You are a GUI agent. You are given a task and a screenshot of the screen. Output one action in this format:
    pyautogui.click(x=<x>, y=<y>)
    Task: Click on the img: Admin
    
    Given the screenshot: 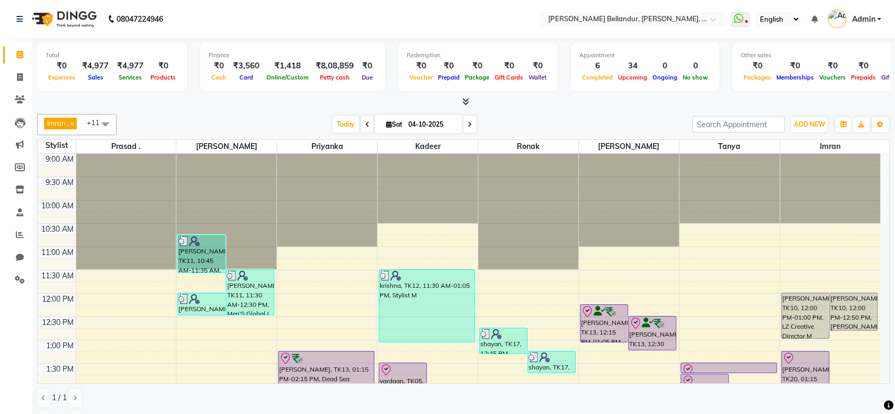 What is the action you would take?
    pyautogui.click(x=837, y=19)
    